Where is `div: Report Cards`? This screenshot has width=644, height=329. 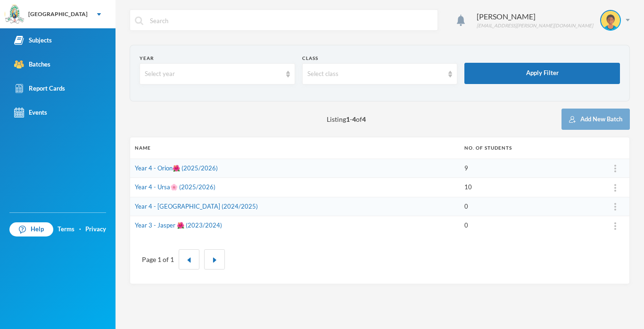
div: Report Cards is located at coordinates (40, 88).